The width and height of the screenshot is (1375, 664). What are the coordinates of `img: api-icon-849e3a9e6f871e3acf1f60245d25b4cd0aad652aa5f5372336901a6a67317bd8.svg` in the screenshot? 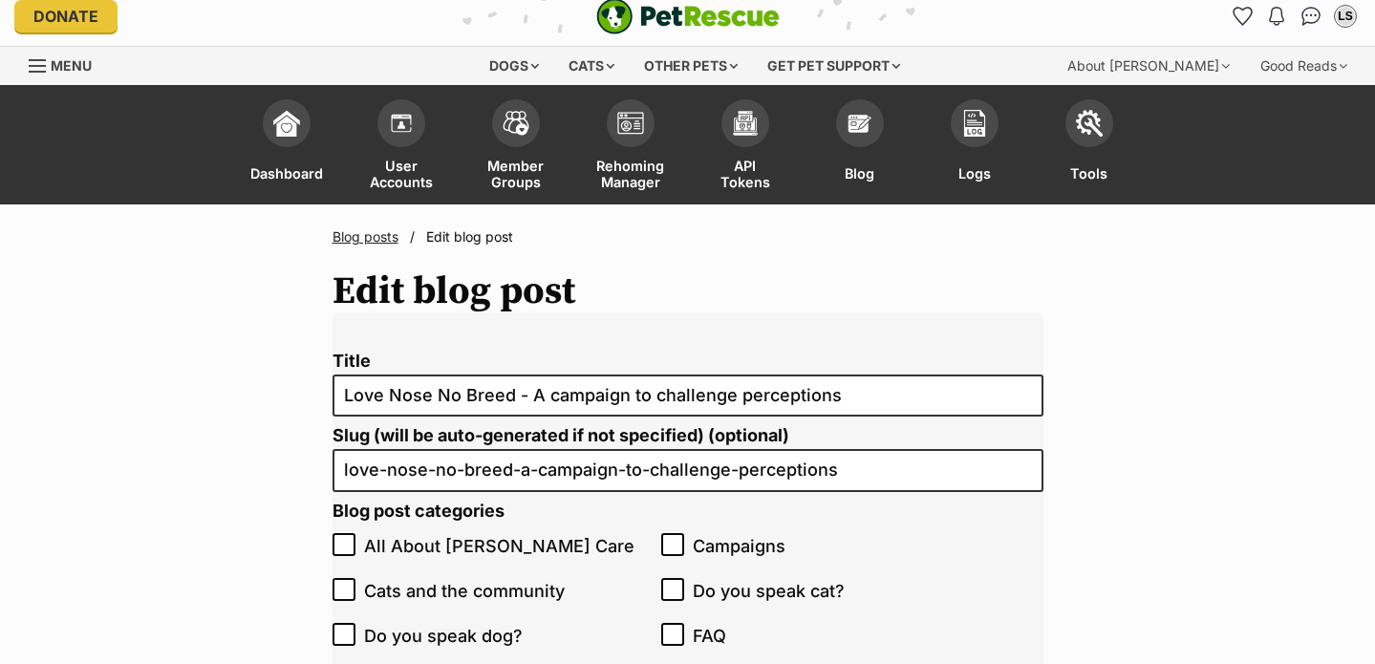 It's located at (745, 123).